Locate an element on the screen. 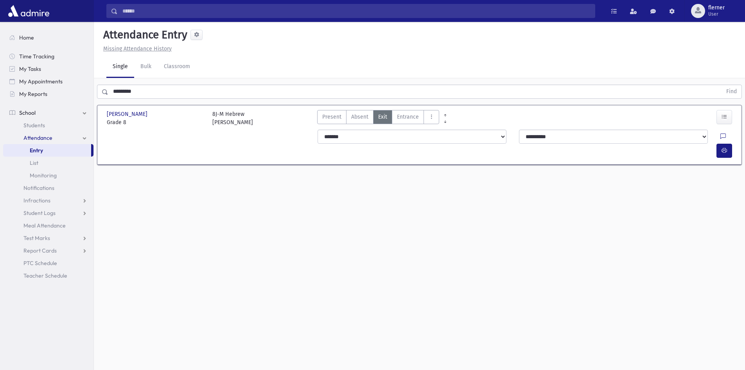 This screenshot has width=745, height=370. a: My Appointments is located at coordinates (48, 81).